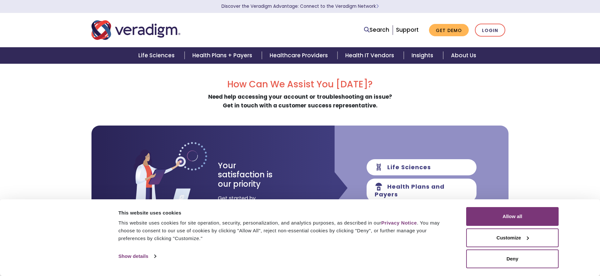 The image size is (600, 276). What do you see at coordinates (300, 6) in the screenshot?
I see `a: Discover the Veradigm Advantage: Connect to the Veradigm NetworkLearn More` at bounding box center [300, 6].